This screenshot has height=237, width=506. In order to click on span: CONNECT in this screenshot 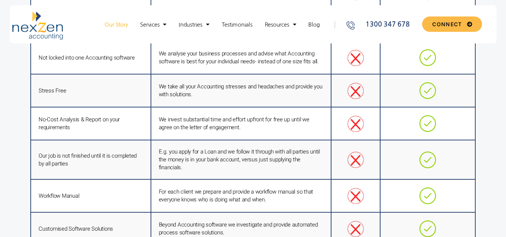, I will do `click(447, 24)`.